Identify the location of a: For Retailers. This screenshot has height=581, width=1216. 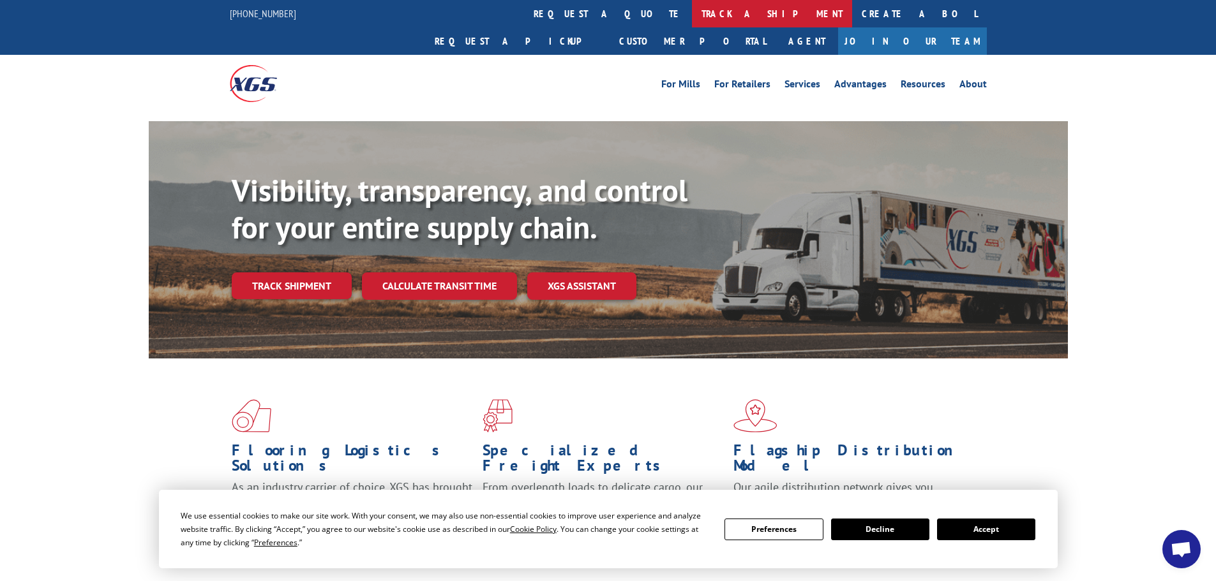
(742, 86).